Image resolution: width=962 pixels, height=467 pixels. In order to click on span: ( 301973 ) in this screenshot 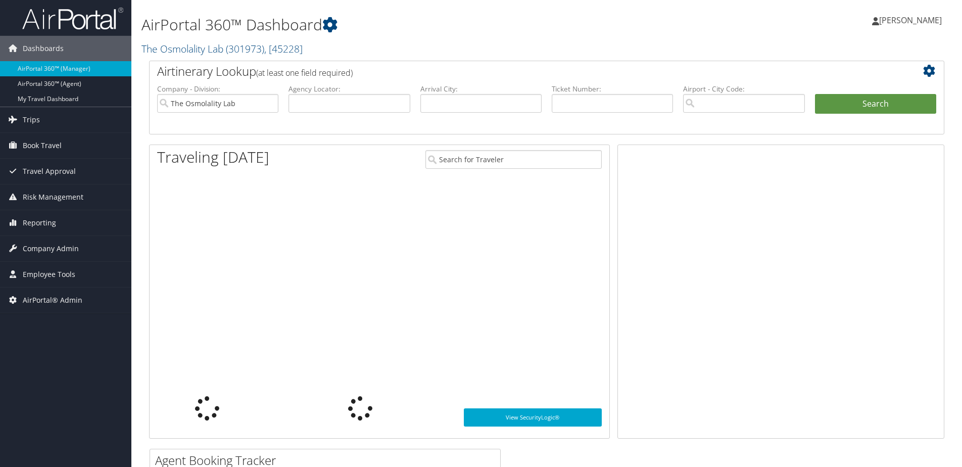, I will do `click(245, 48)`.